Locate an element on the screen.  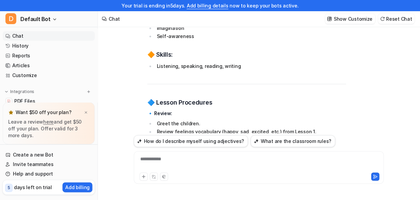
img: x is located at coordinates (86, 112).